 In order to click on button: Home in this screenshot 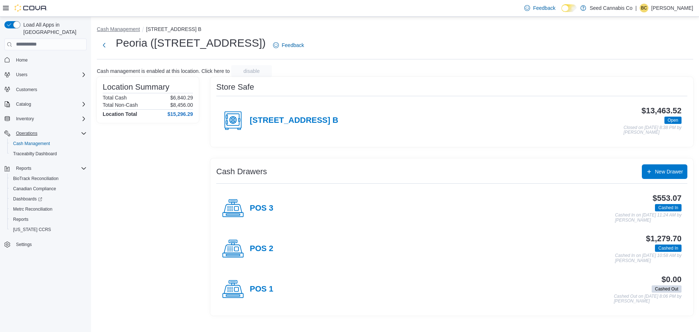, I will do `click(46, 60)`.